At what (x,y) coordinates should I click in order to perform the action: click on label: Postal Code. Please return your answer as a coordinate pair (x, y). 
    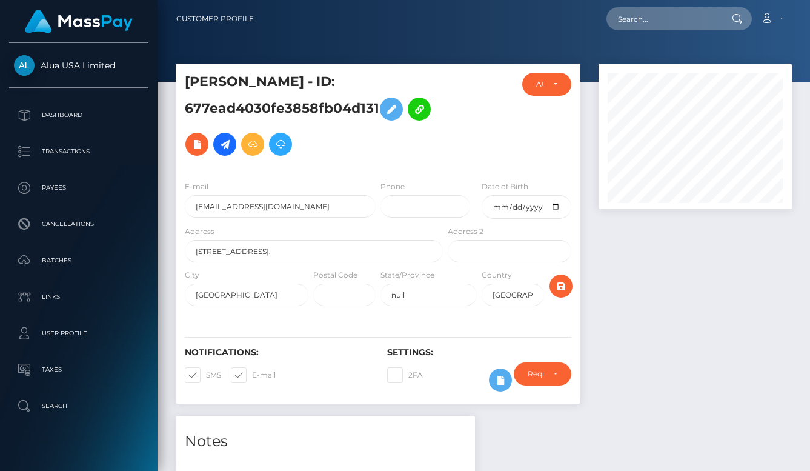
    Looking at the image, I should click on (335, 275).